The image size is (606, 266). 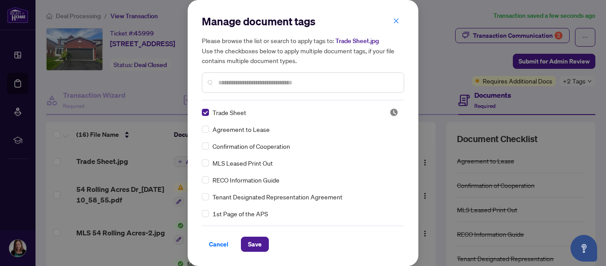 I want to click on button: Cancel, so click(x=219, y=244).